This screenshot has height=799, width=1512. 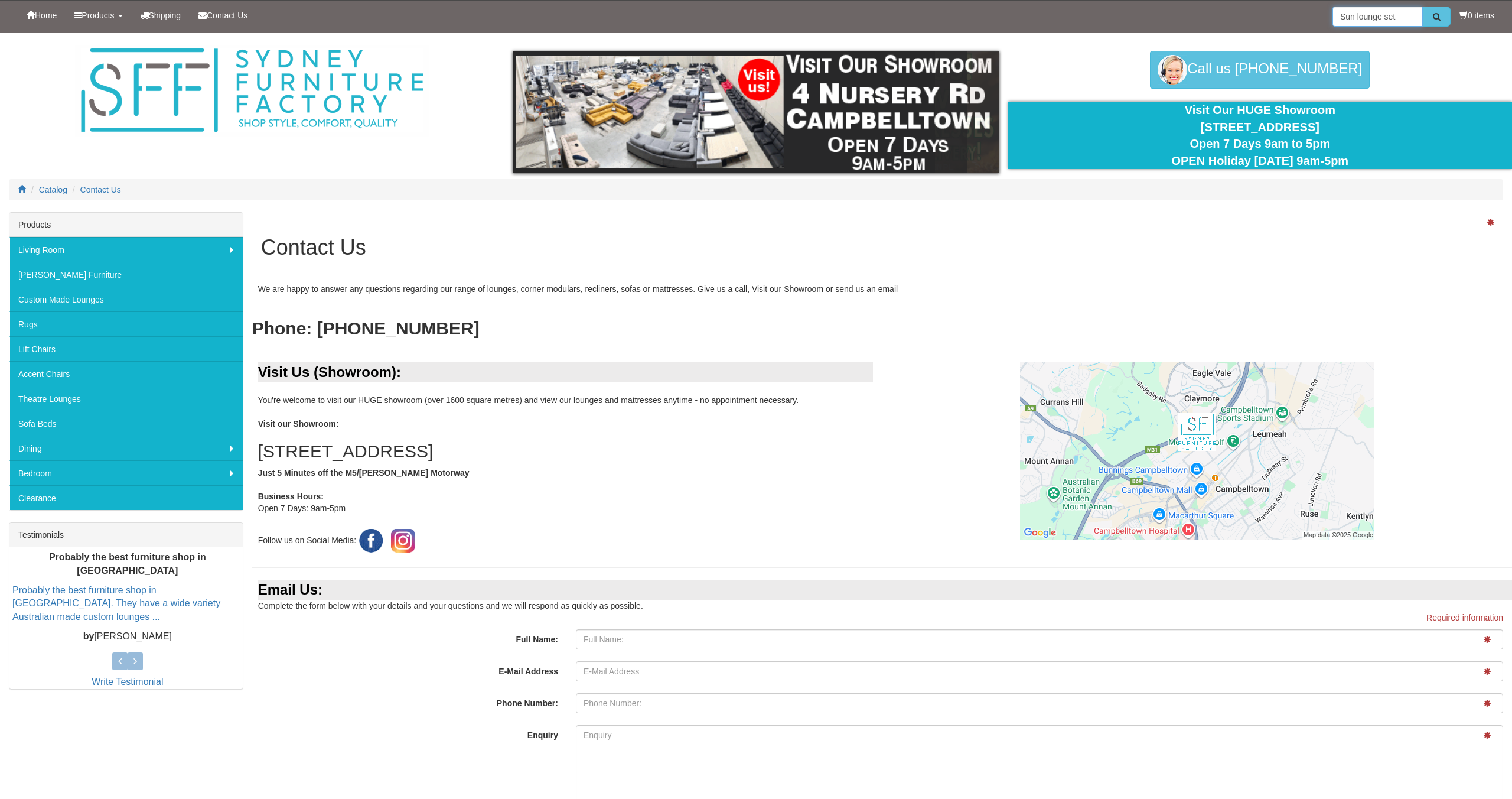 What do you see at coordinates (161, 15) in the screenshot?
I see `a: Shipping` at bounding box center [161, 15].